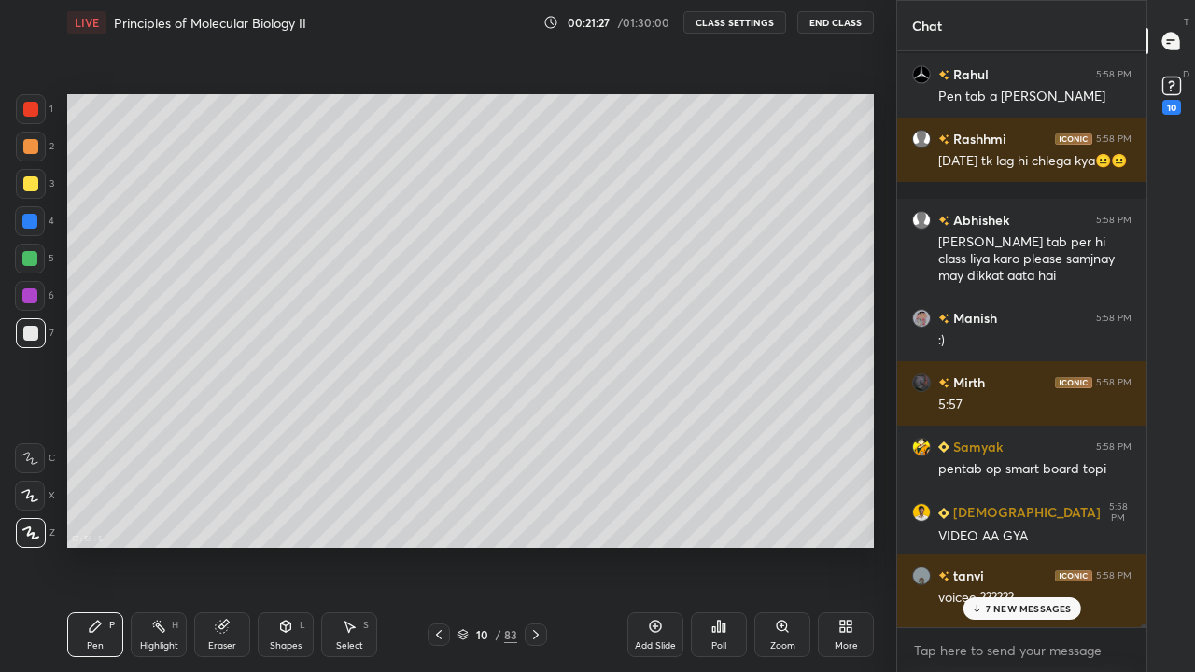 The width and height of the screenshot is (1195, 672). Describe the element at coordinates (511, 635) in the screenshot. I see `div: 83` at that location.